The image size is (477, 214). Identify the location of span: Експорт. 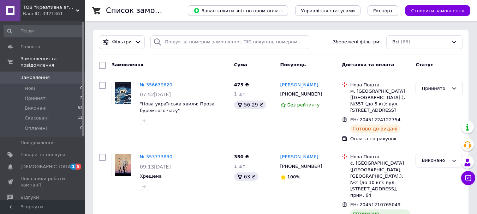
(383, 11).